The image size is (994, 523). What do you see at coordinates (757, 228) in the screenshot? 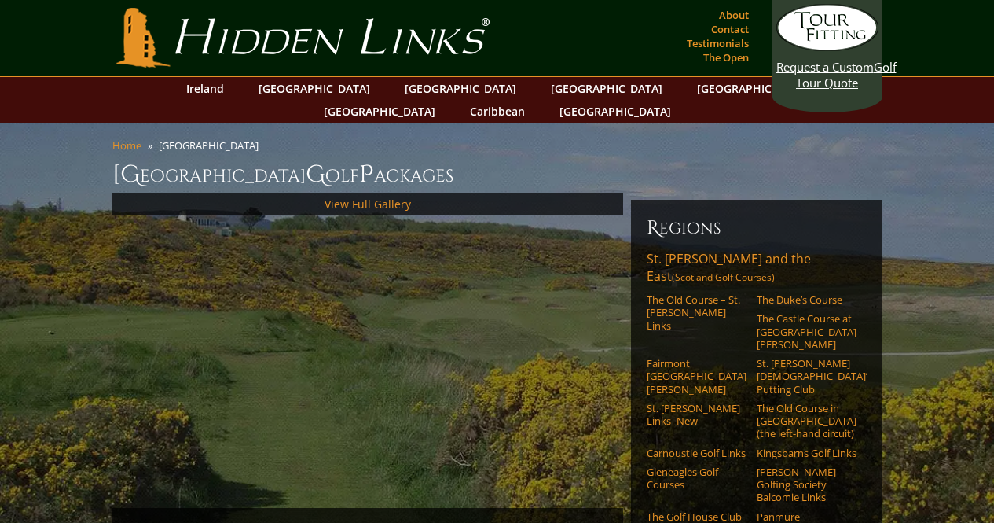
I see `h6: Regions` at bounding box center [757, 228].